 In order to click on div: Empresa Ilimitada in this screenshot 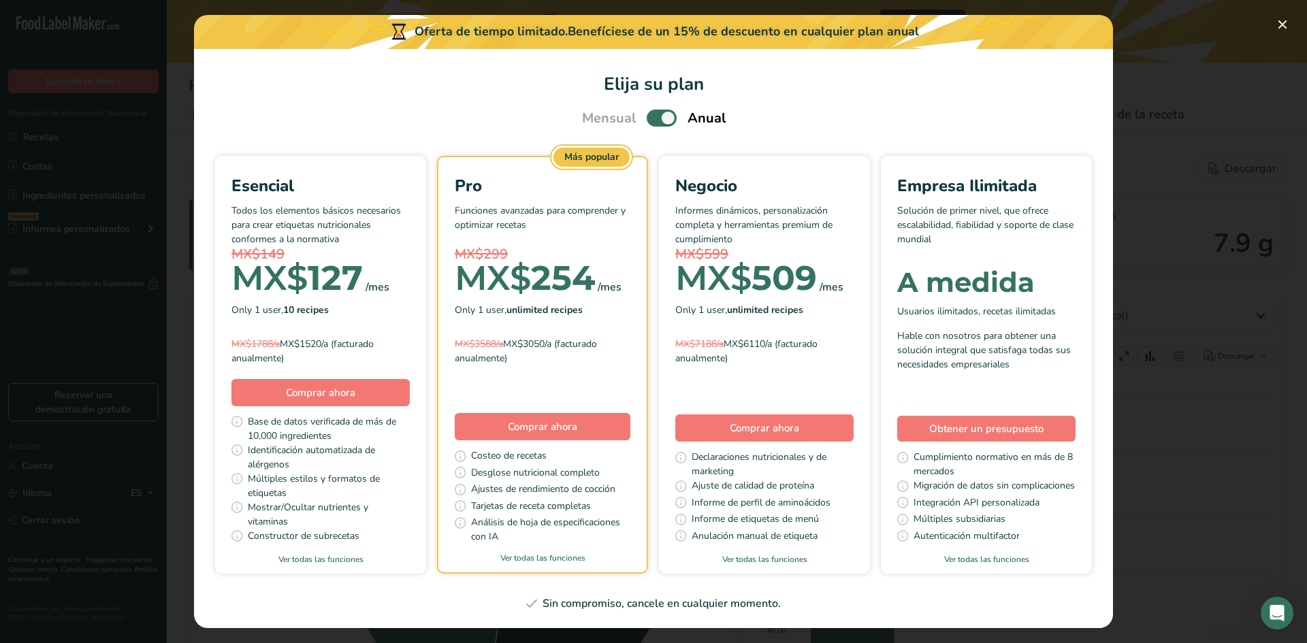, I will do `click(987, 186)`.